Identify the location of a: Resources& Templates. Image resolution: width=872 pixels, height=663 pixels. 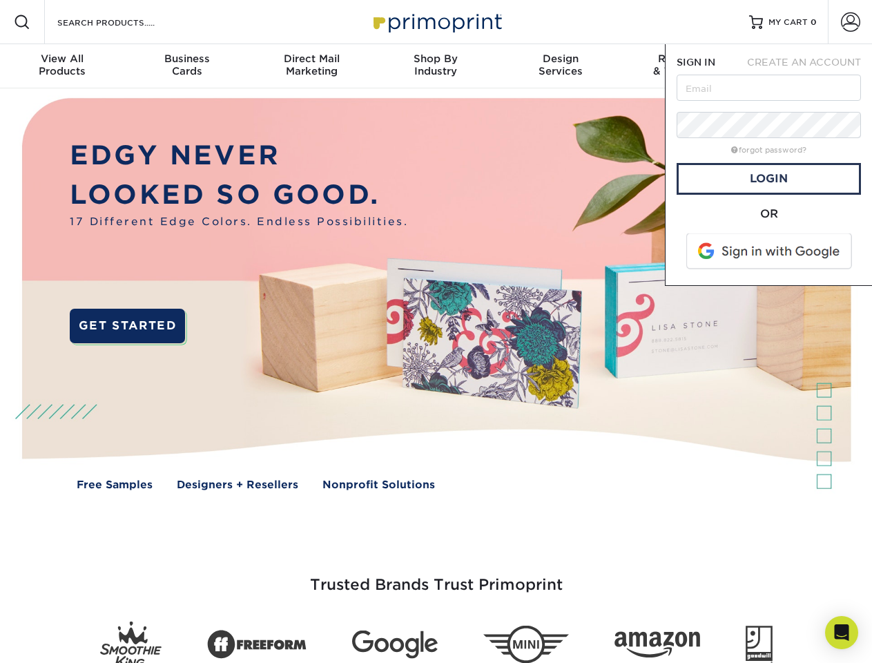
(685, 66).